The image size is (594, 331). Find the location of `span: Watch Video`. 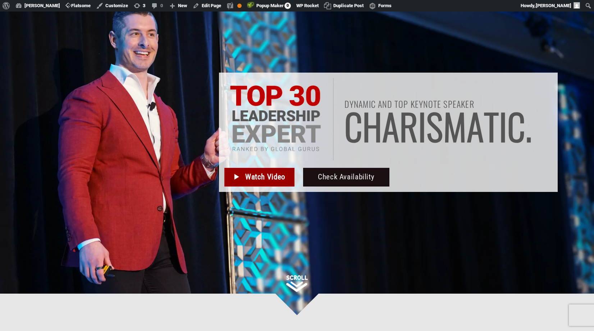

span: Watch Video is located at coordinates (265, 177).